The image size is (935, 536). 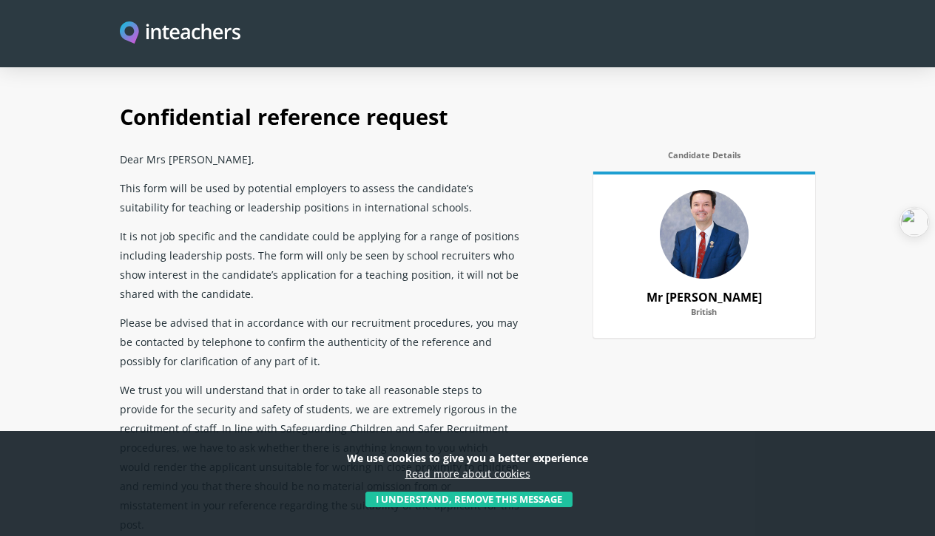 I want to click on button: I understand, remove this message, so click(x=469, y=500).